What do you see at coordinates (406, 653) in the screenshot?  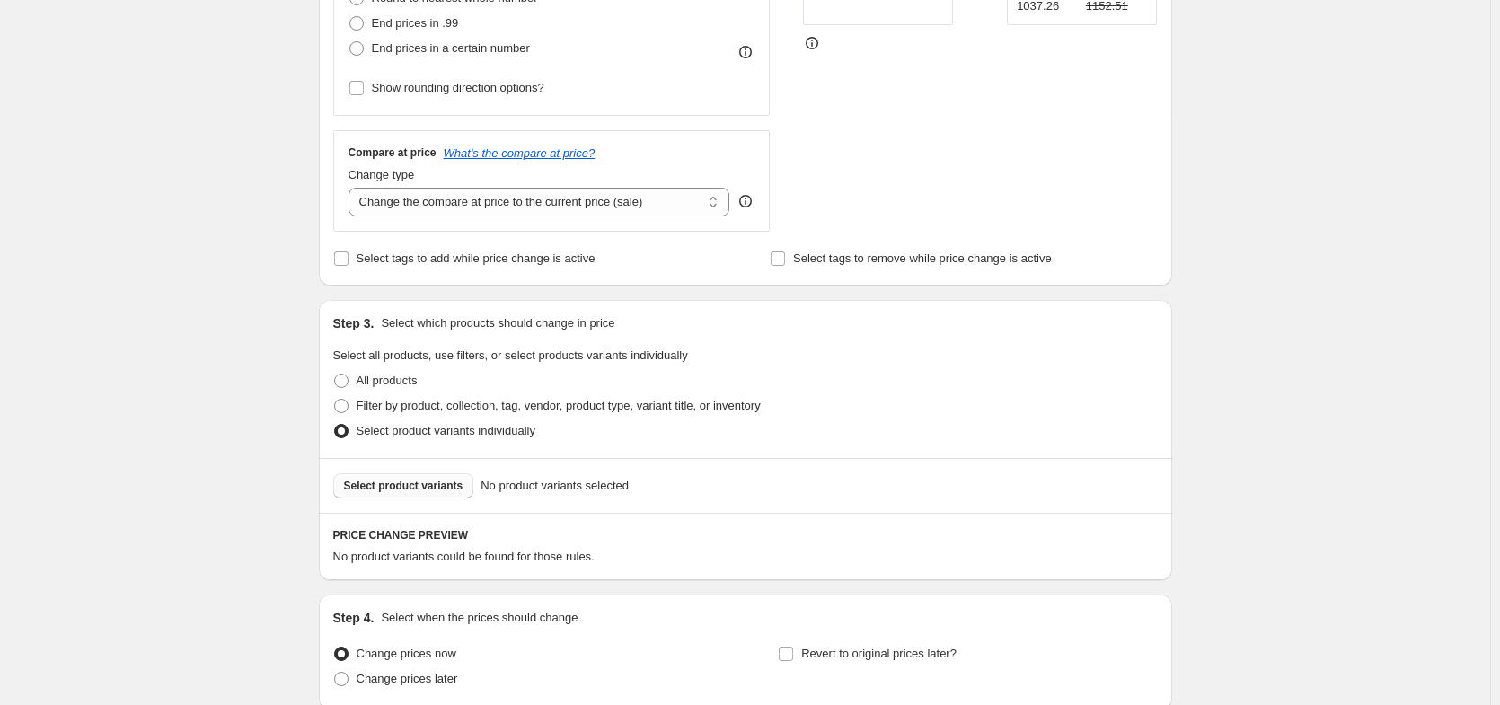 I see `span: Change prices now` at bounding box center [406, 653].